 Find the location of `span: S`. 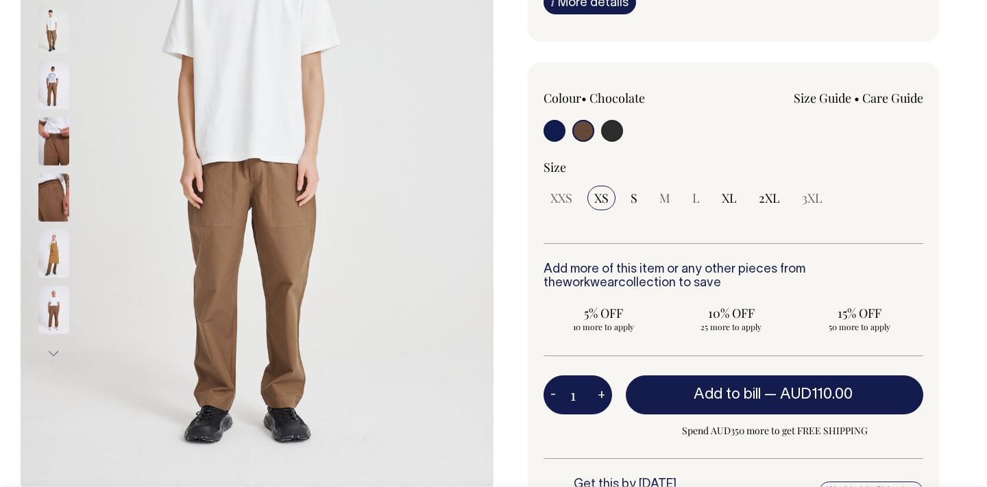

span: S is located at coordinates (634, 198).